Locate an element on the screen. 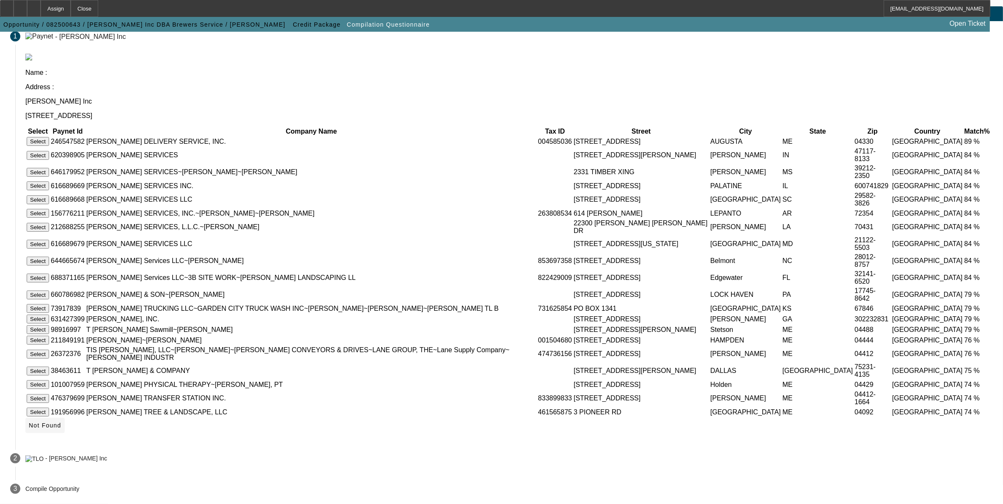 The height and width of the screenshot is (504, 1003). td: Edgewater is located at coordinates (746, 278).